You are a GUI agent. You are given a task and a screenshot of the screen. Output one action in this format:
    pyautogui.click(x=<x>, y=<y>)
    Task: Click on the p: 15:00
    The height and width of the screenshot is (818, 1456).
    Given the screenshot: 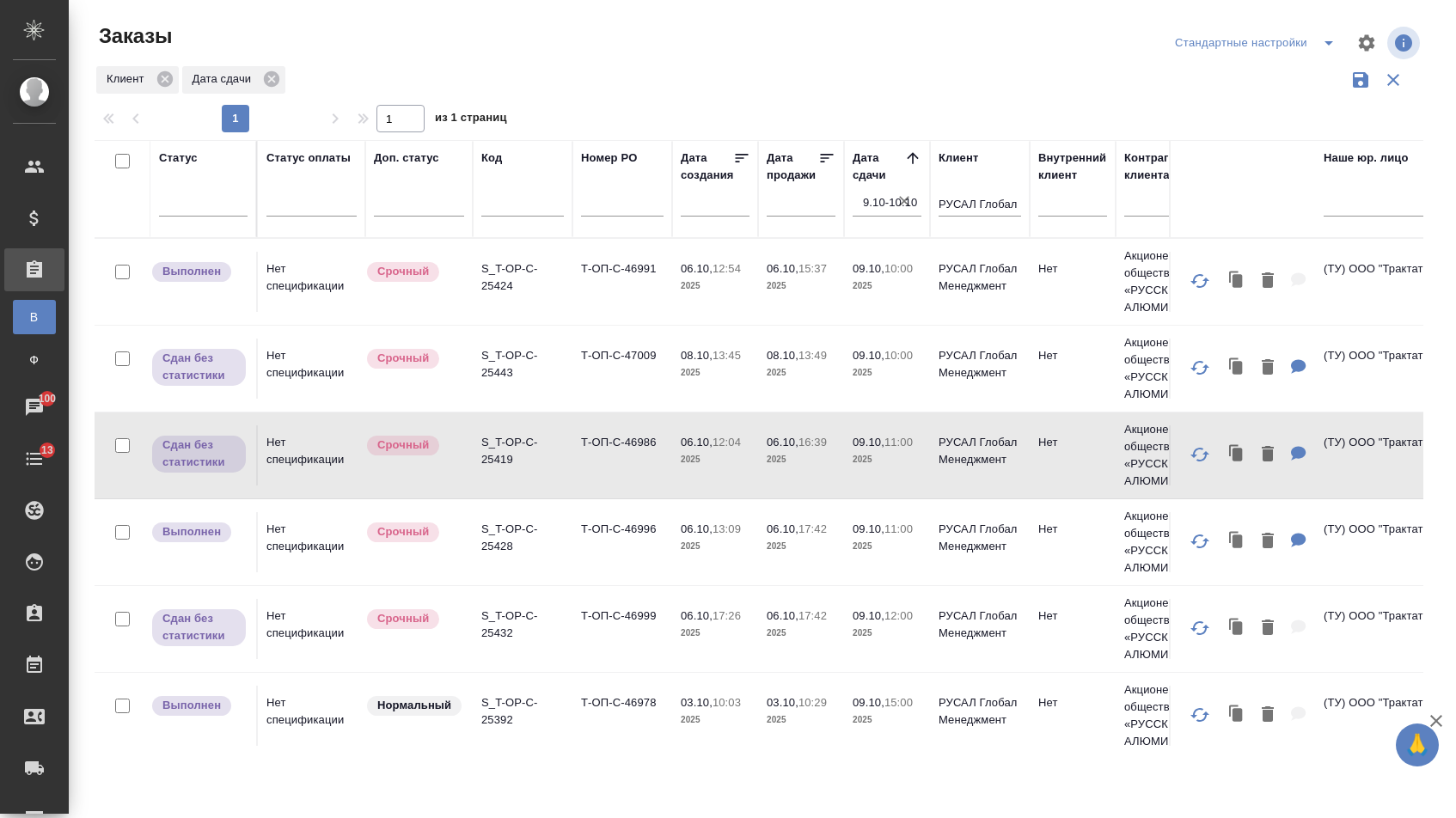 What is the action you would take?
    pyautogui.click(x=898, y=702)
    